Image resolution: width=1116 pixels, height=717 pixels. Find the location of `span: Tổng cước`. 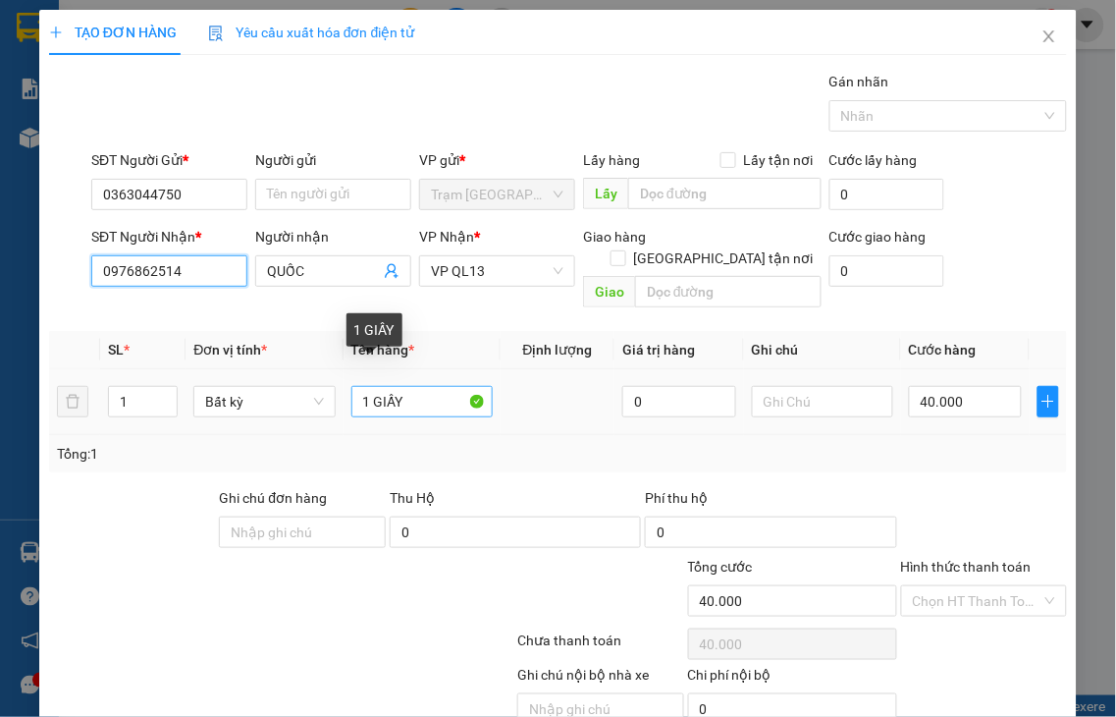

span: Tổng cước is located at coordinates (720, 566).